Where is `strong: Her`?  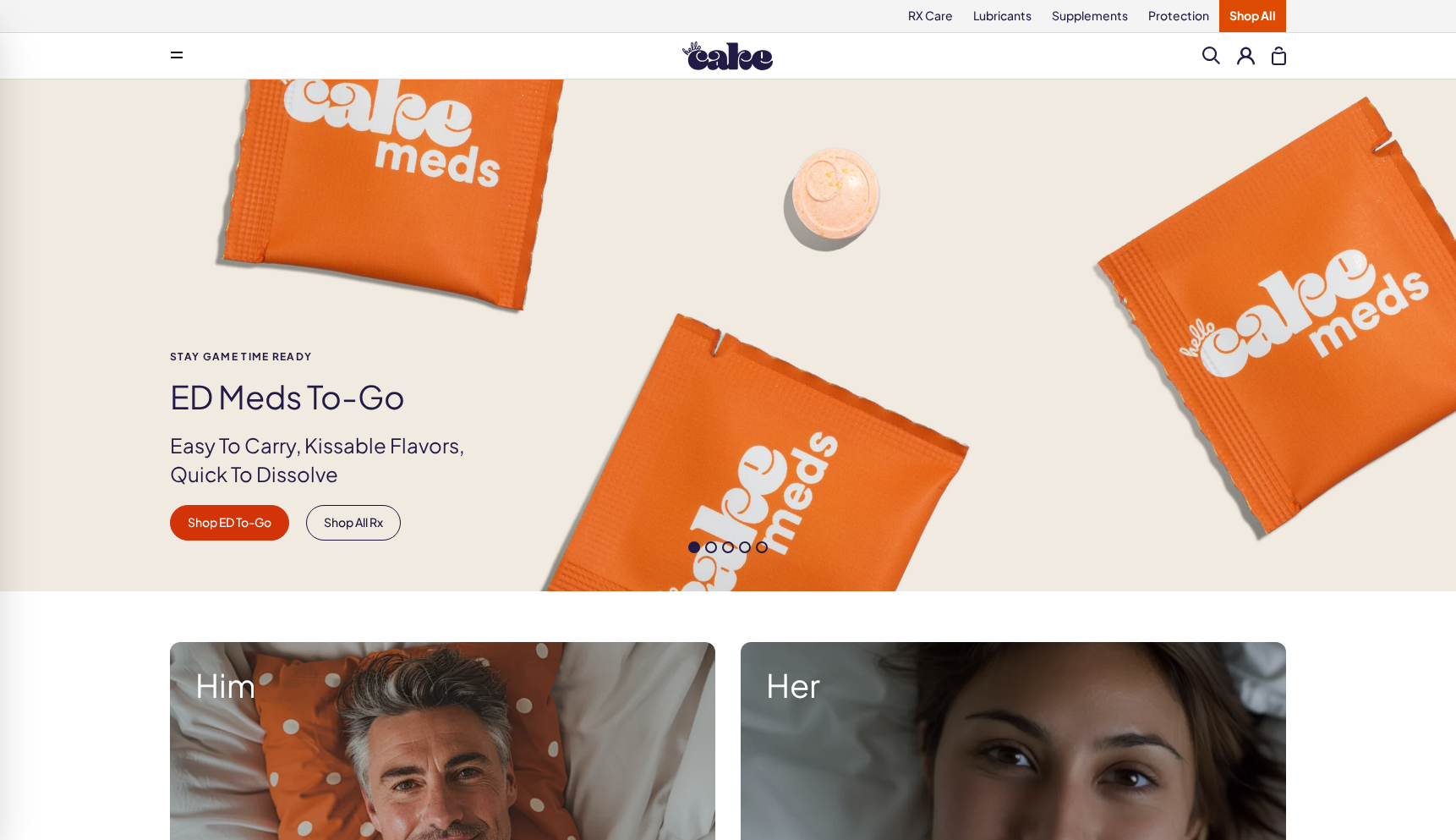 strong: Her is located at coordinates (1013, 685).